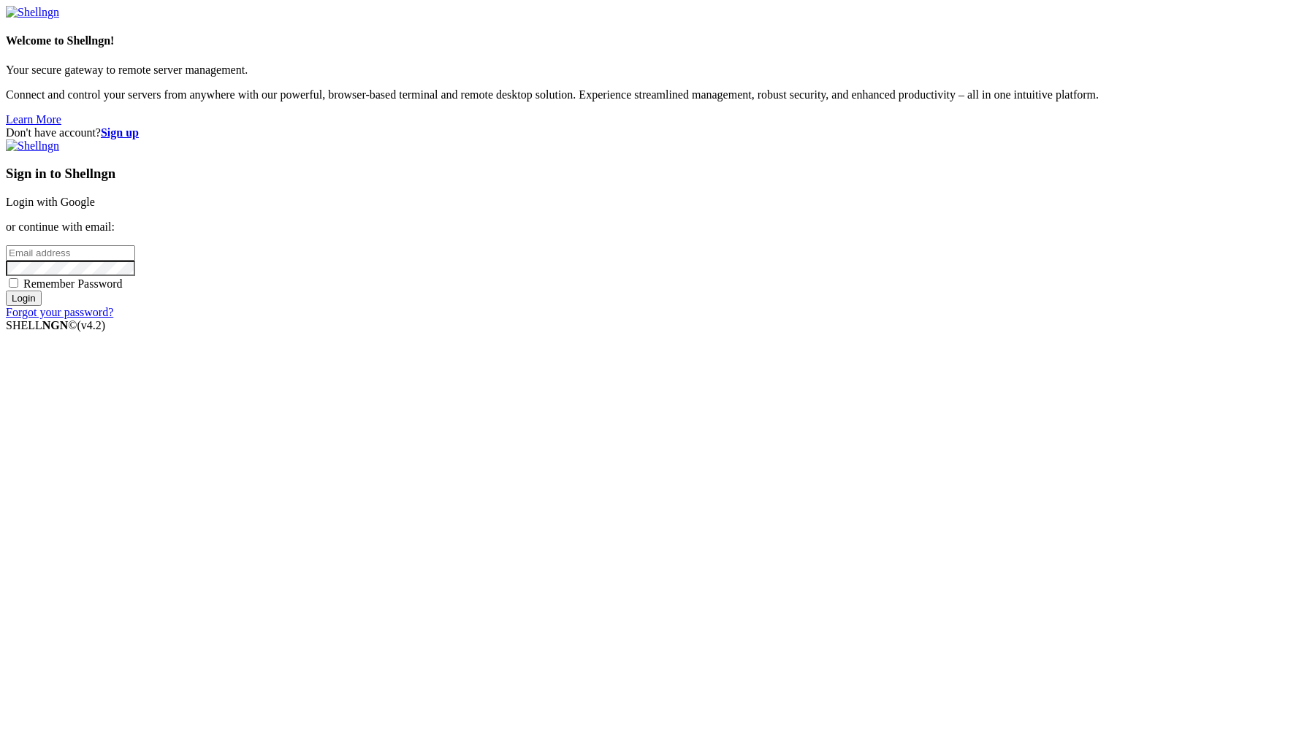 The height and width of the screenshot is (741, 1315). I want to click on span: 4.2.0, so click(91, 325).